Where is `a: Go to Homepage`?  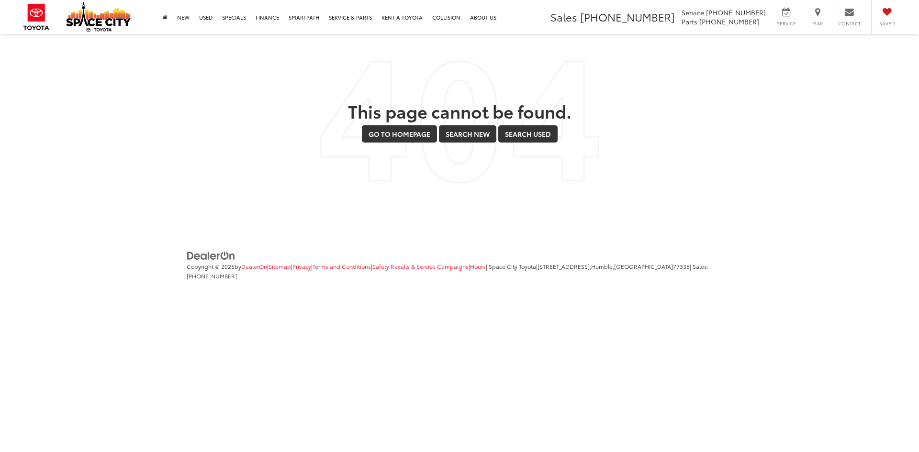
a: Go to Homepage is located at coordinates (399, 134).